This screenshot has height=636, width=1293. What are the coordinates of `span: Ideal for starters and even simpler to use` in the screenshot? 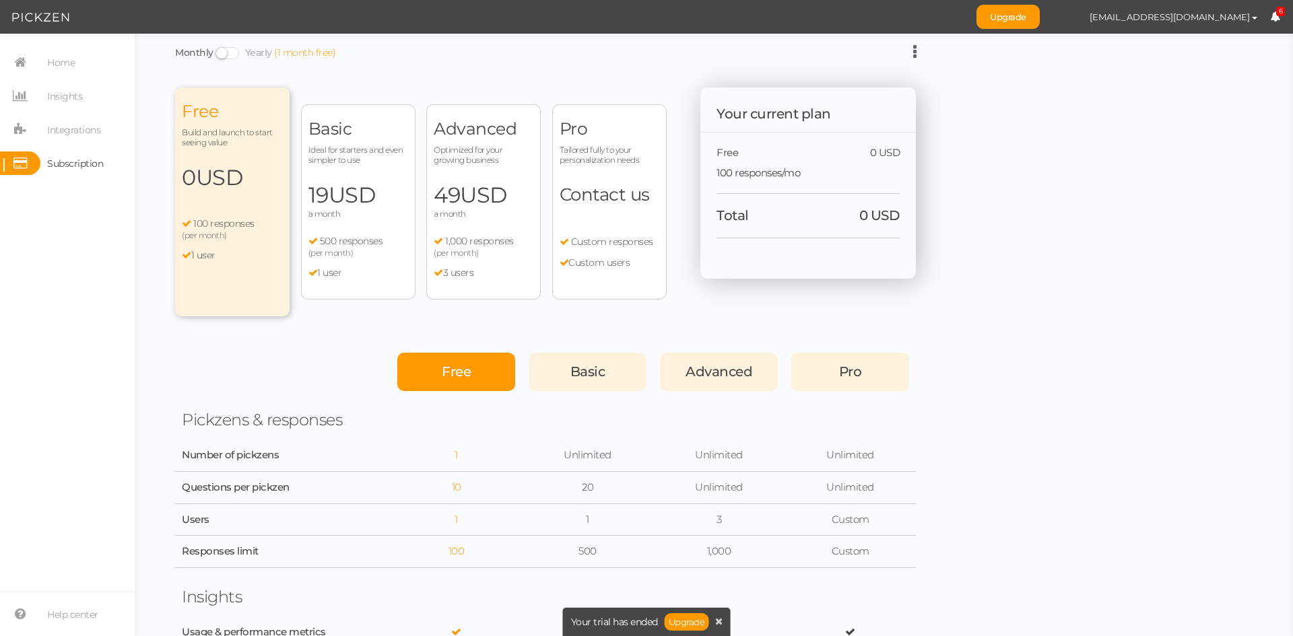 It's located at (358, 155).